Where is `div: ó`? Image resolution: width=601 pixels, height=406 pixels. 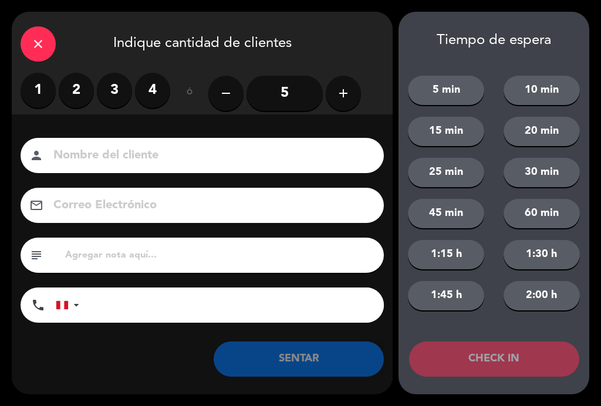 div: ó is located at coordinates (189, 93).